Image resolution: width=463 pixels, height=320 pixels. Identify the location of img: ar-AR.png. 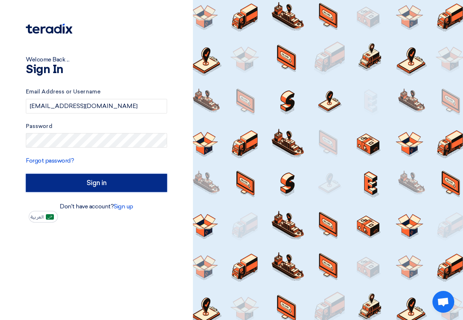
(50, 217).